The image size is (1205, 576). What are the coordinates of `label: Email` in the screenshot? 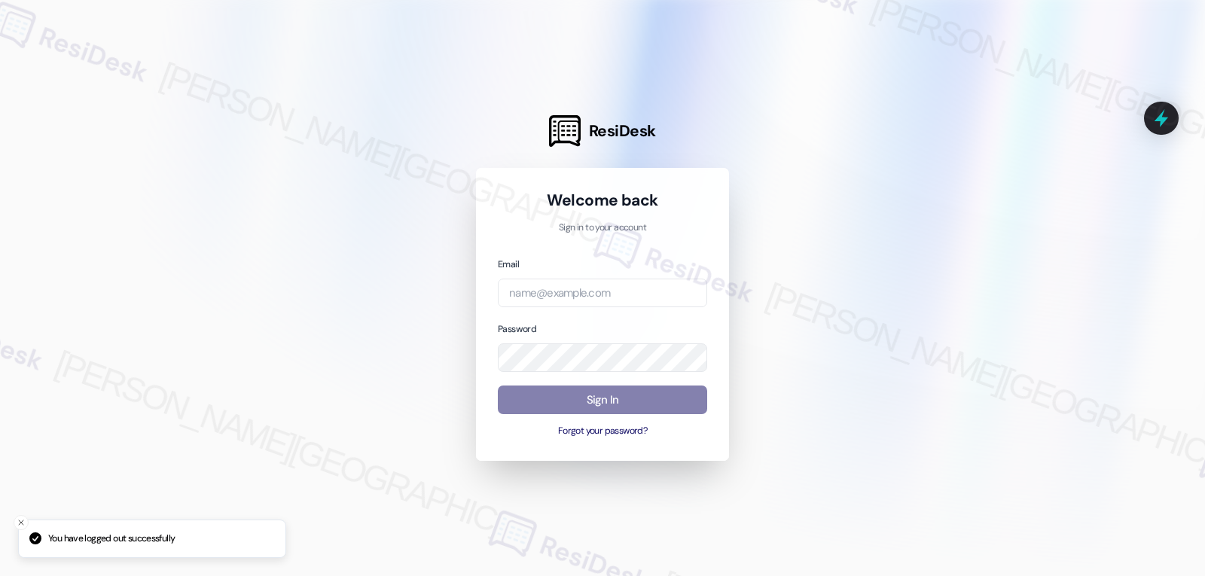 It's located at (508, 264).